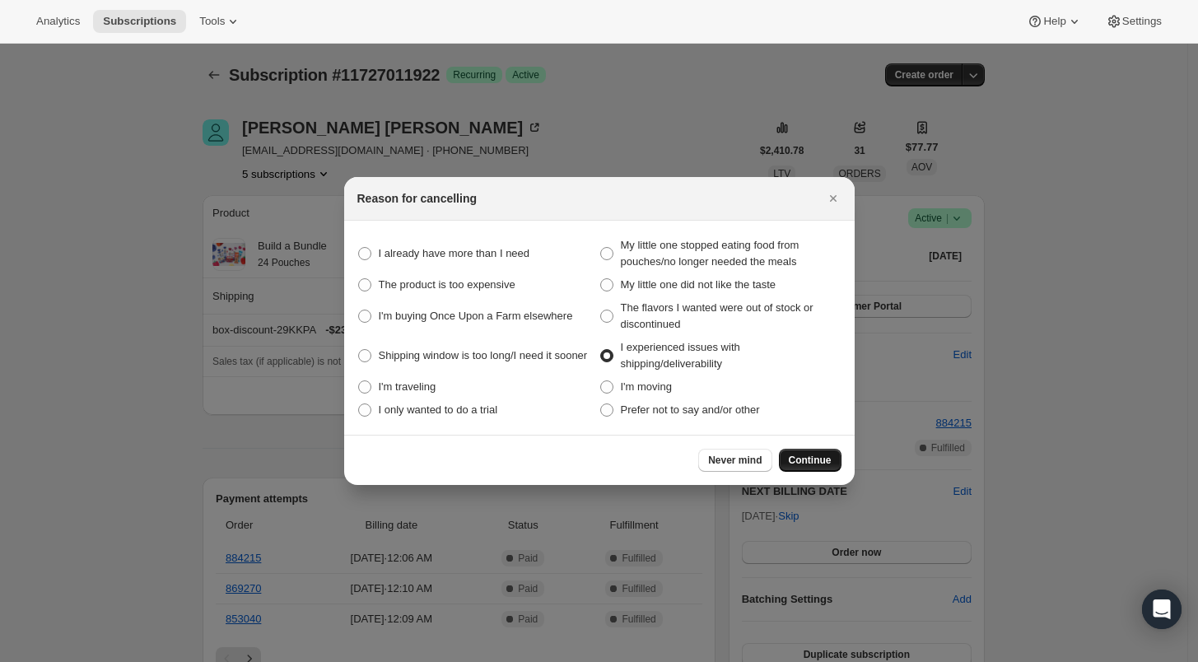 The width and height of the screenshot is (1198, 662). What do you see at coordinates (438, 409) in the screenshot?
I see `span: I only wanted to do a trial` at bounding box center [438, 409].